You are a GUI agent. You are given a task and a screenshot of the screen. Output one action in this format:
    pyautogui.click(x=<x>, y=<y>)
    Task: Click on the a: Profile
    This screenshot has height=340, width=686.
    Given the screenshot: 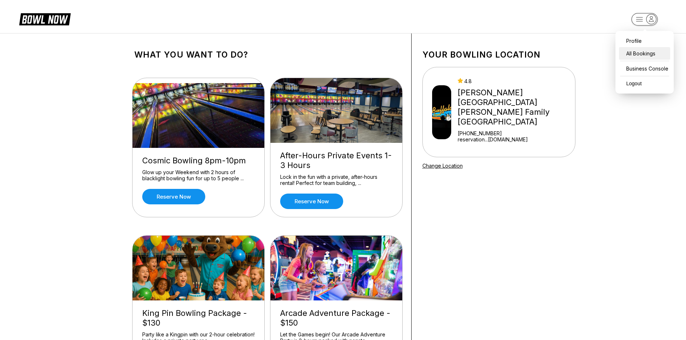 What is the action you would take?
    pyautogui.click(x=644, y=41)
    